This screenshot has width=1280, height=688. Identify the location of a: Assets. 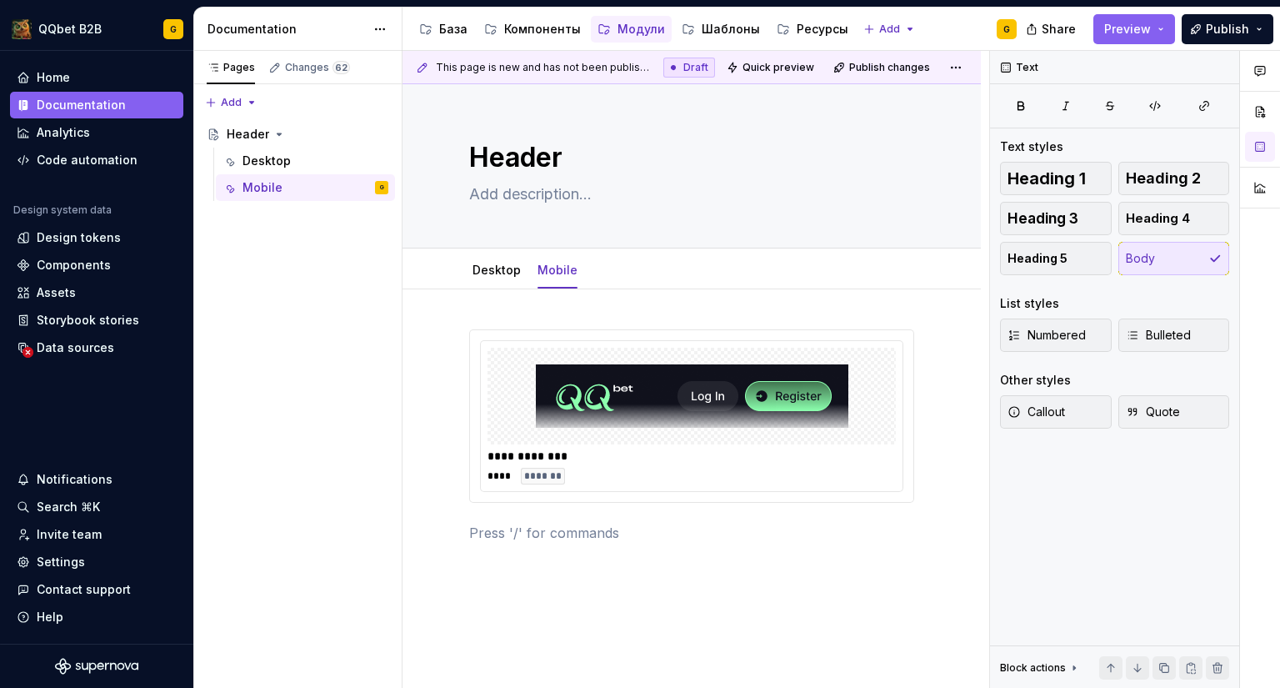
(97, 293).